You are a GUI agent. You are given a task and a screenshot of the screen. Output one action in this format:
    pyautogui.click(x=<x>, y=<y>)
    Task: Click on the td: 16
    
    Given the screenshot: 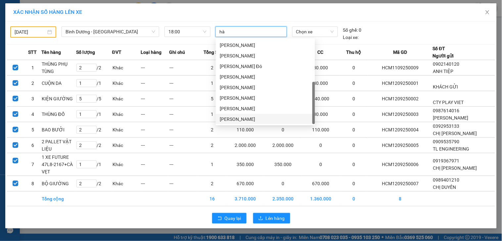 What is the action you would take?
    pyautogui.click(x=212, y=199)
    